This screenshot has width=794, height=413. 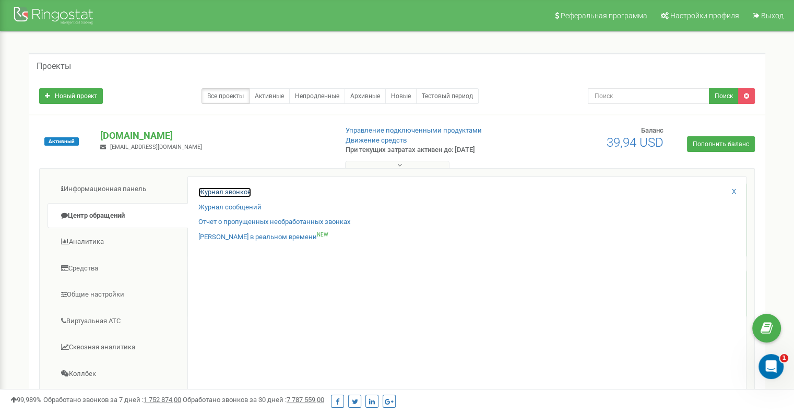 What do you see at coordinates (323, 234) in the screenshot?
I see `sup: NEW` at bounding box center [323, 234].